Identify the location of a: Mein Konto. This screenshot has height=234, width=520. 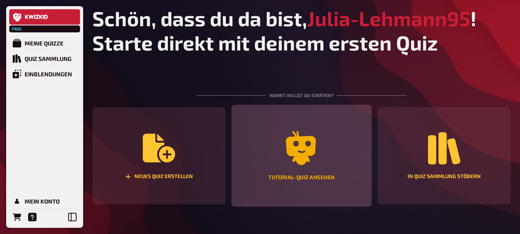
(45, 201).